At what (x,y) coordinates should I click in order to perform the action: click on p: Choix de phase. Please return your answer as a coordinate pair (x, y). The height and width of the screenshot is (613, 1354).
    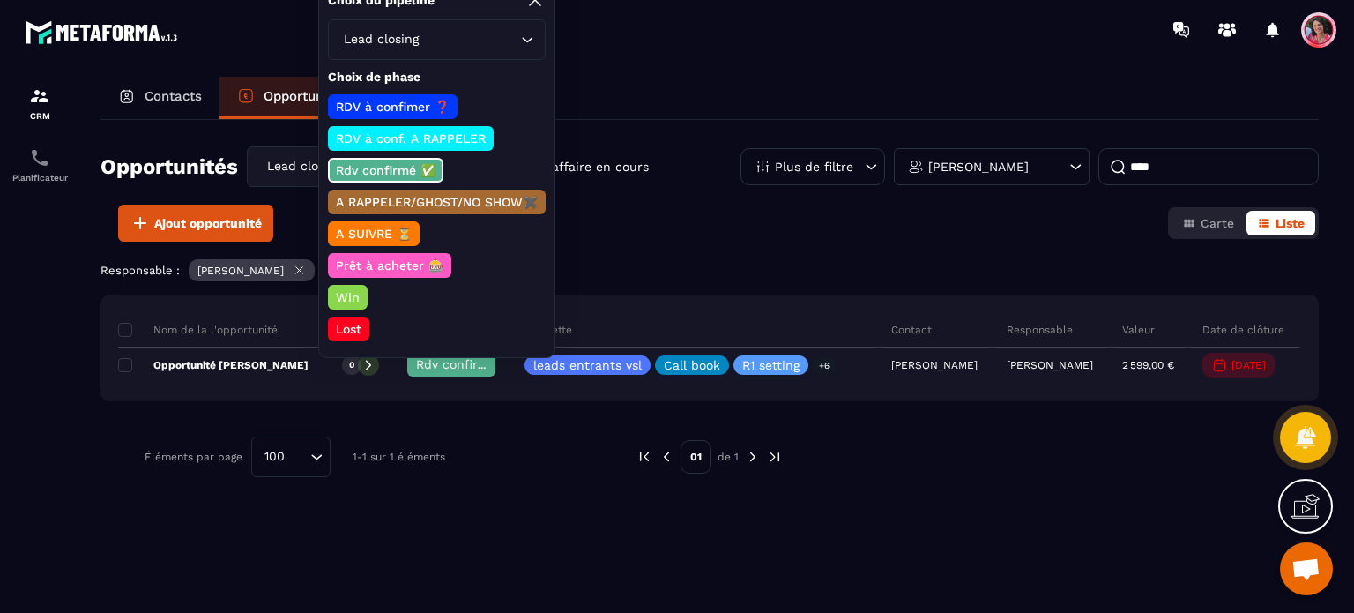
    Looking at the image, I should click on (436, 77).